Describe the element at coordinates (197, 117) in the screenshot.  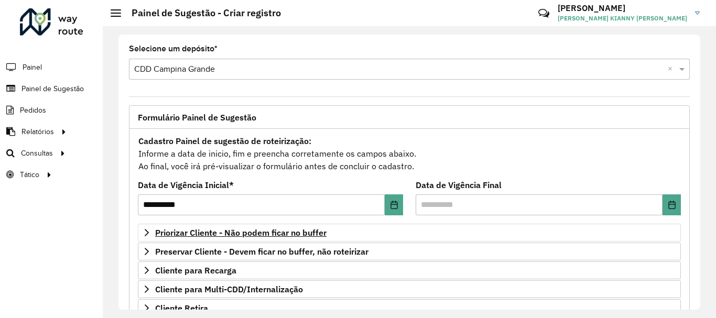
I see `span: Formulário Painel de Sugestão` at that location.